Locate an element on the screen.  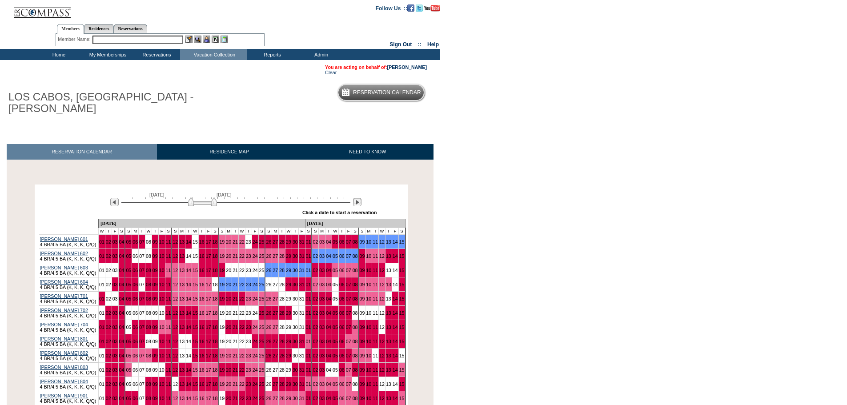
a: 22 is located at coordinates (242, 256).